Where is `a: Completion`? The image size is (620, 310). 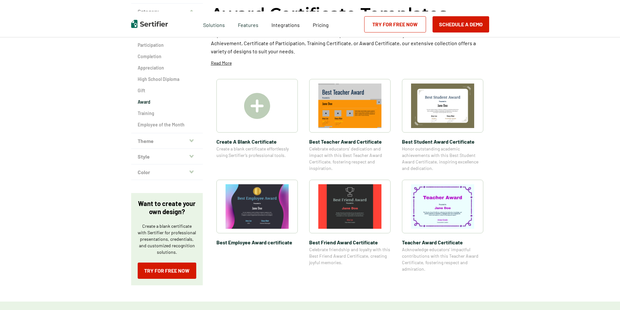 a: Completion is located at coordinates (167, 57).